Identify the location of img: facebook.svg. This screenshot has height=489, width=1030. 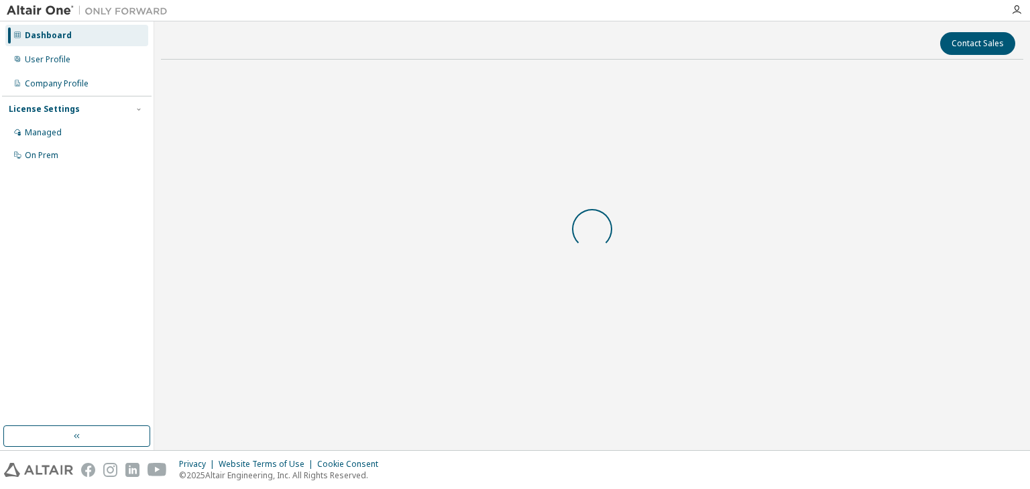
(88, 470).